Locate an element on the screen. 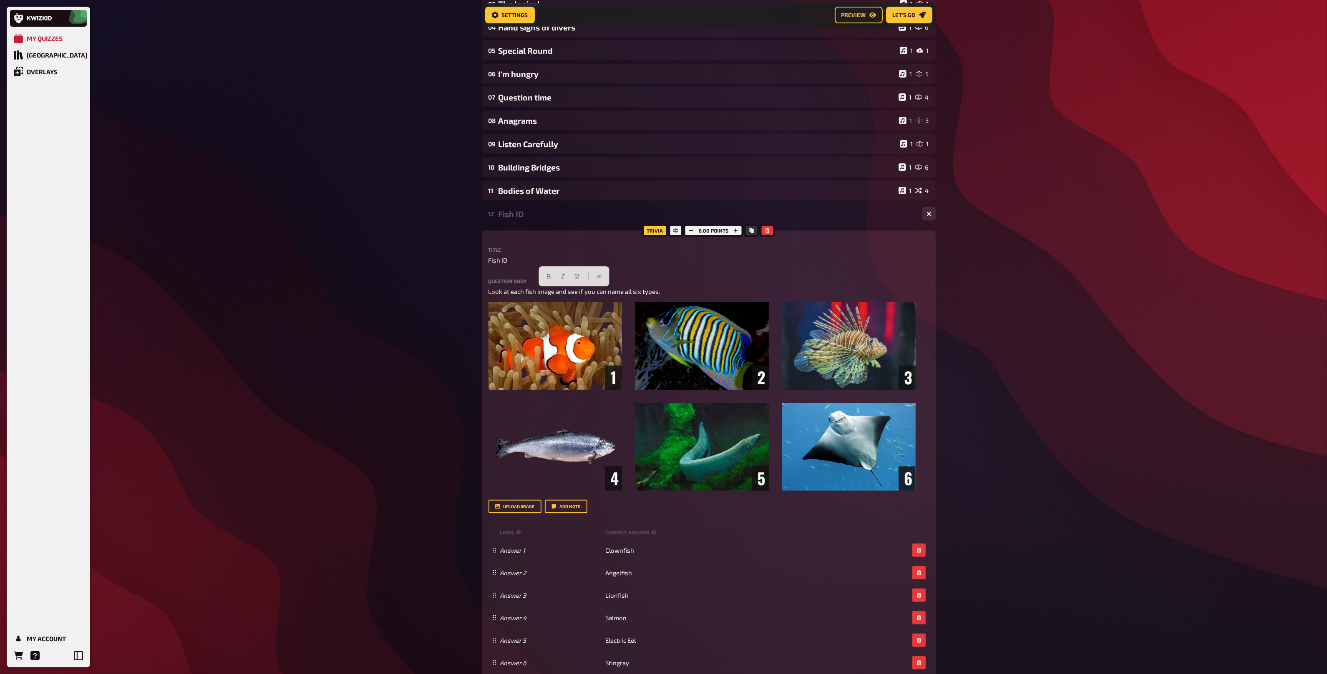  div: 6.00 points is located at coordinates (713, 231).